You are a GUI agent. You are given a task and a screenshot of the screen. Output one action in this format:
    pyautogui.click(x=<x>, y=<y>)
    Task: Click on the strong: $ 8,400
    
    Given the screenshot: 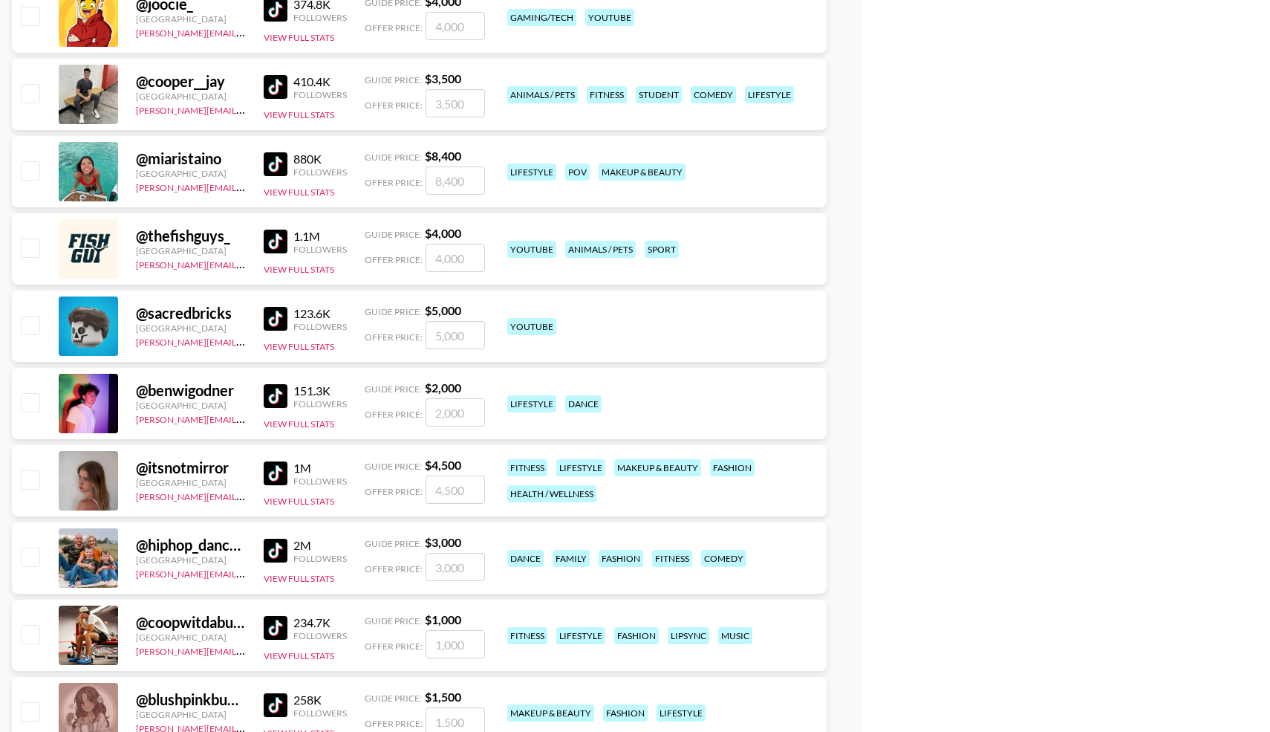 What is the action you would take?
    pyautogui.click(x=443, y=155)
    